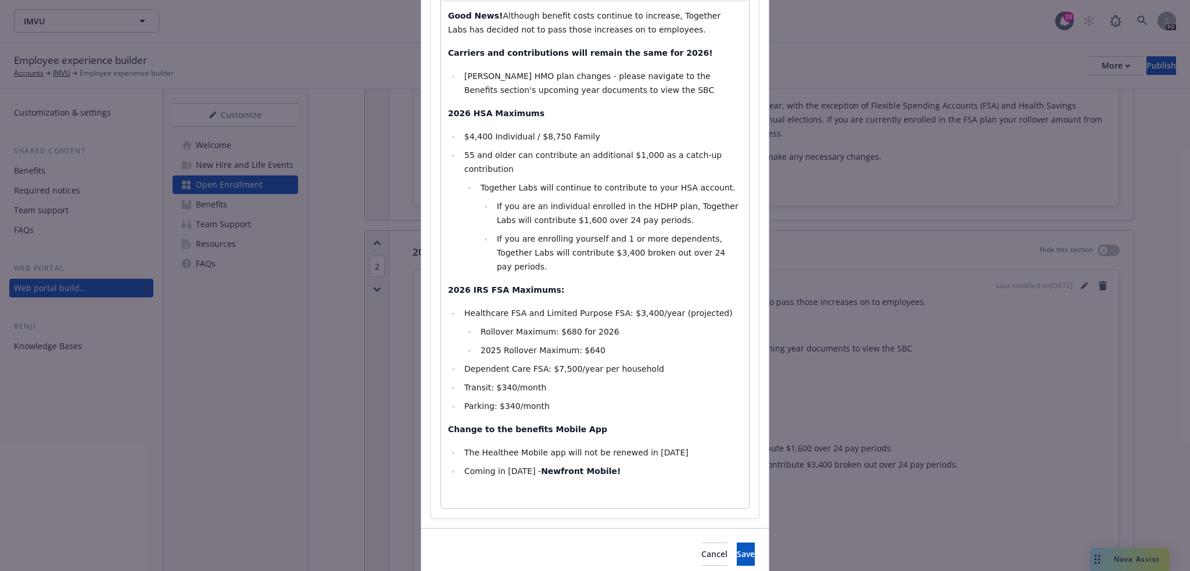 This screenshot has height=571, width=1190. I want to click on span: Cancel, so click(714, 554).